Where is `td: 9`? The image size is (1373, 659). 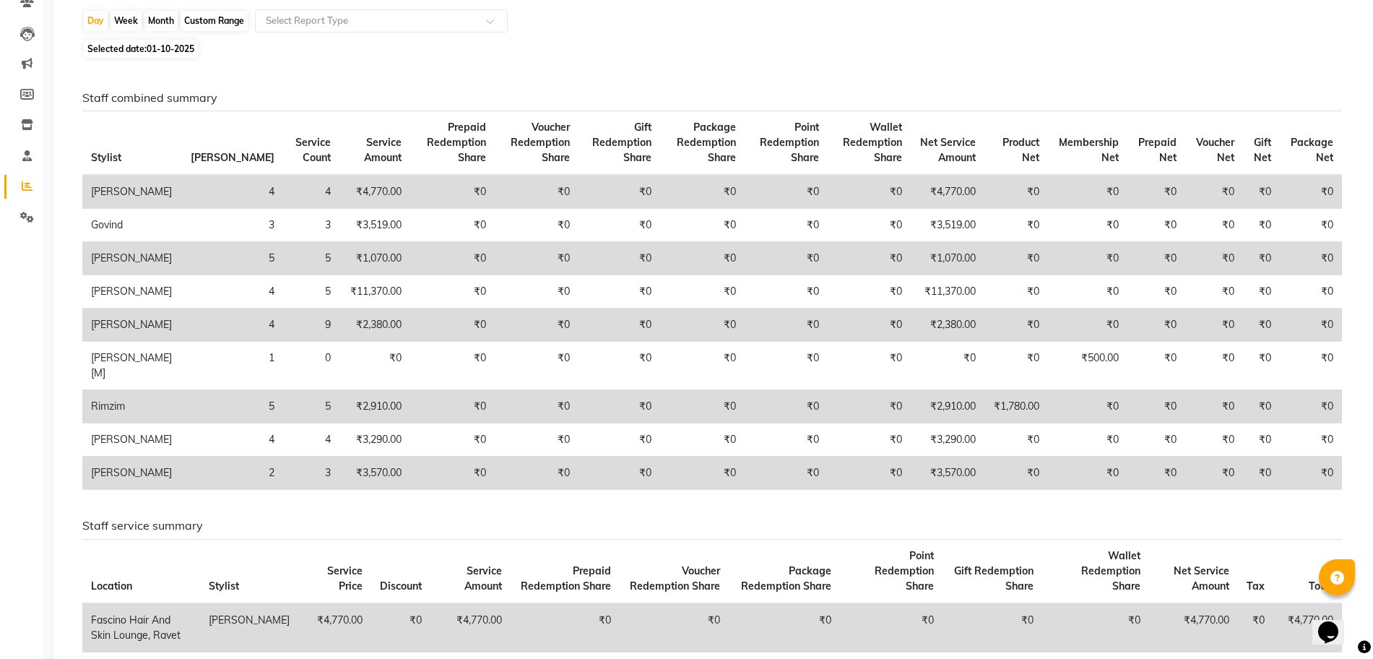 td: 9 is located at coordinates (311, 325).